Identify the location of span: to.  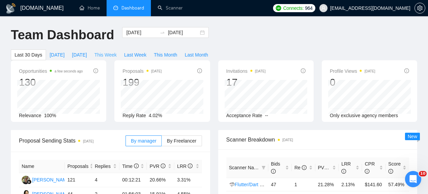
(162, 32).